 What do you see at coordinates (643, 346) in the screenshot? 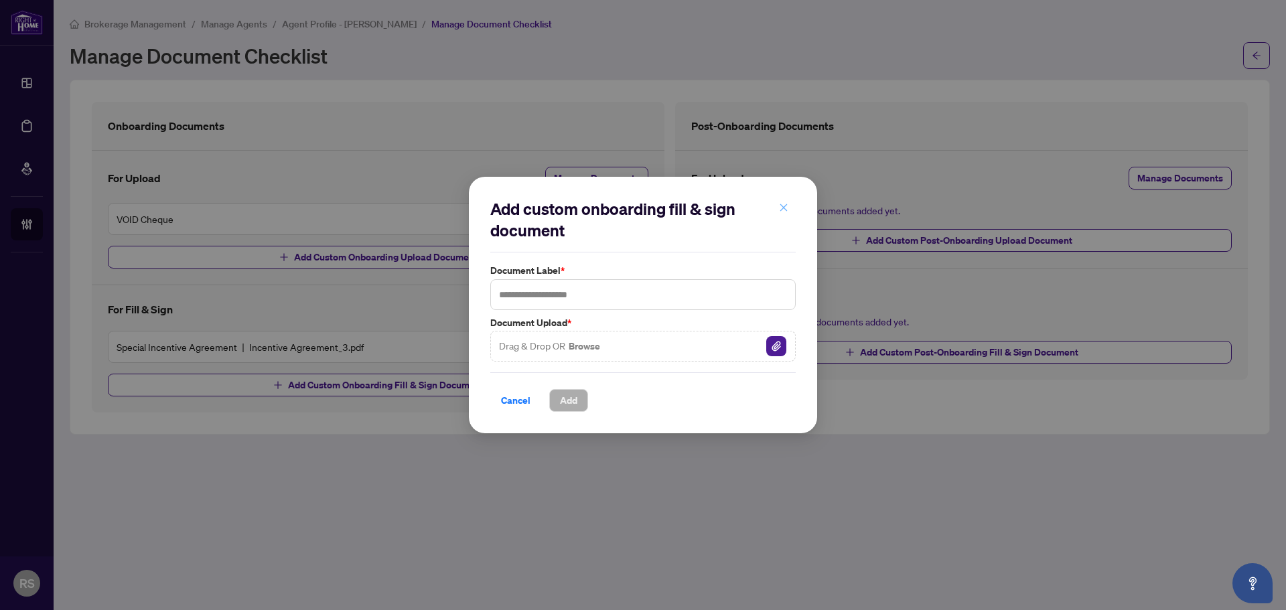
I see `span: Drag & Drop OR BrowseFile Attachement` at bounding box center [643, 346].